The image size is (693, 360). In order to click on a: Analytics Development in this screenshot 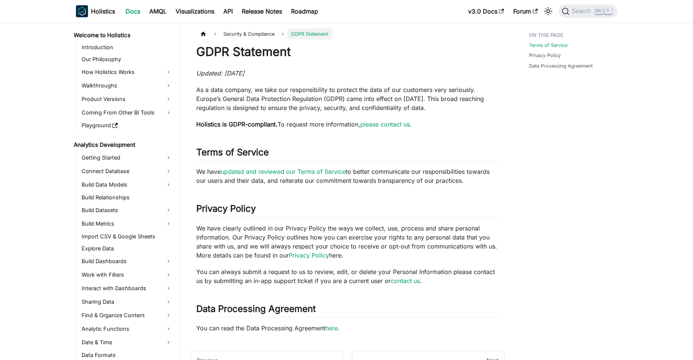, I will do `click(123, 145)`.